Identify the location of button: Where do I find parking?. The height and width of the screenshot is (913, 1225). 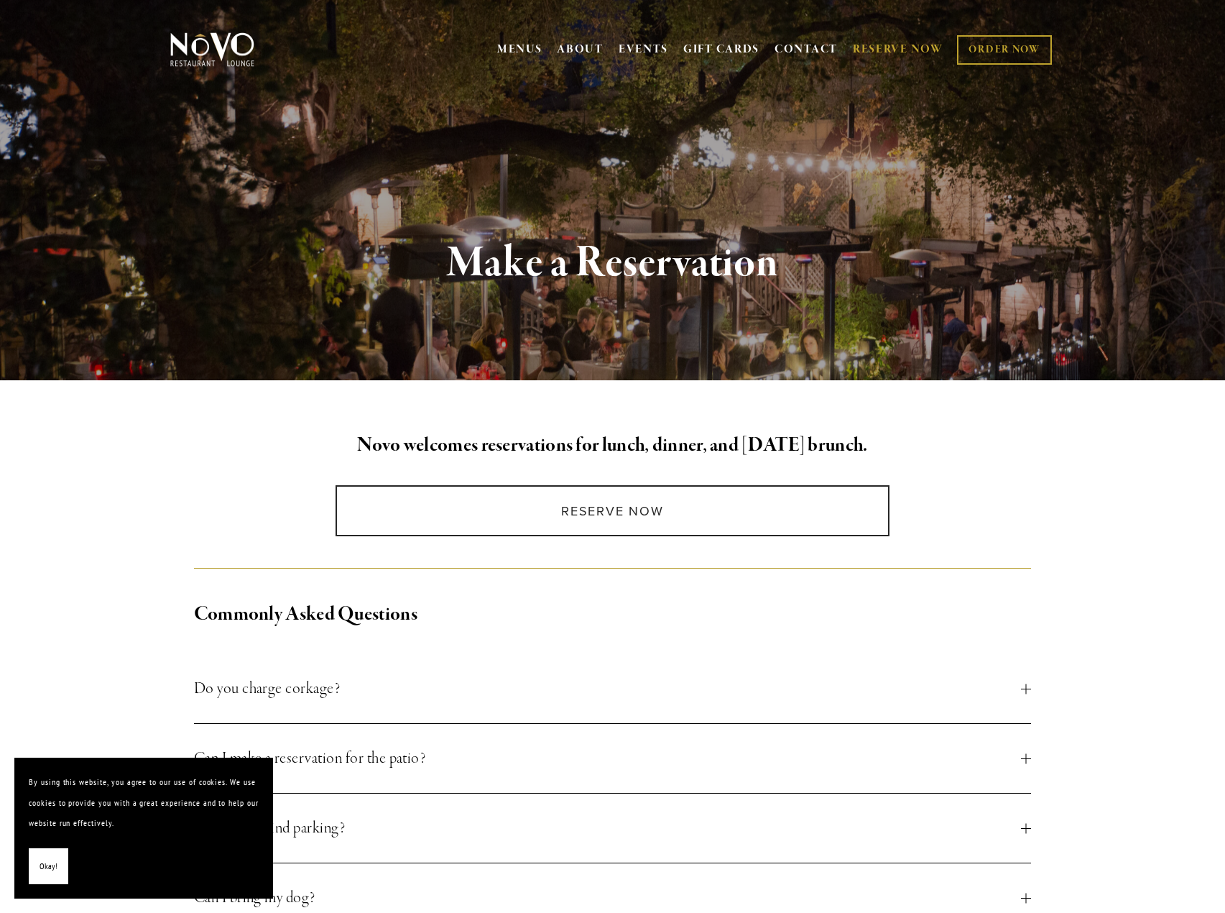
(613, 828).